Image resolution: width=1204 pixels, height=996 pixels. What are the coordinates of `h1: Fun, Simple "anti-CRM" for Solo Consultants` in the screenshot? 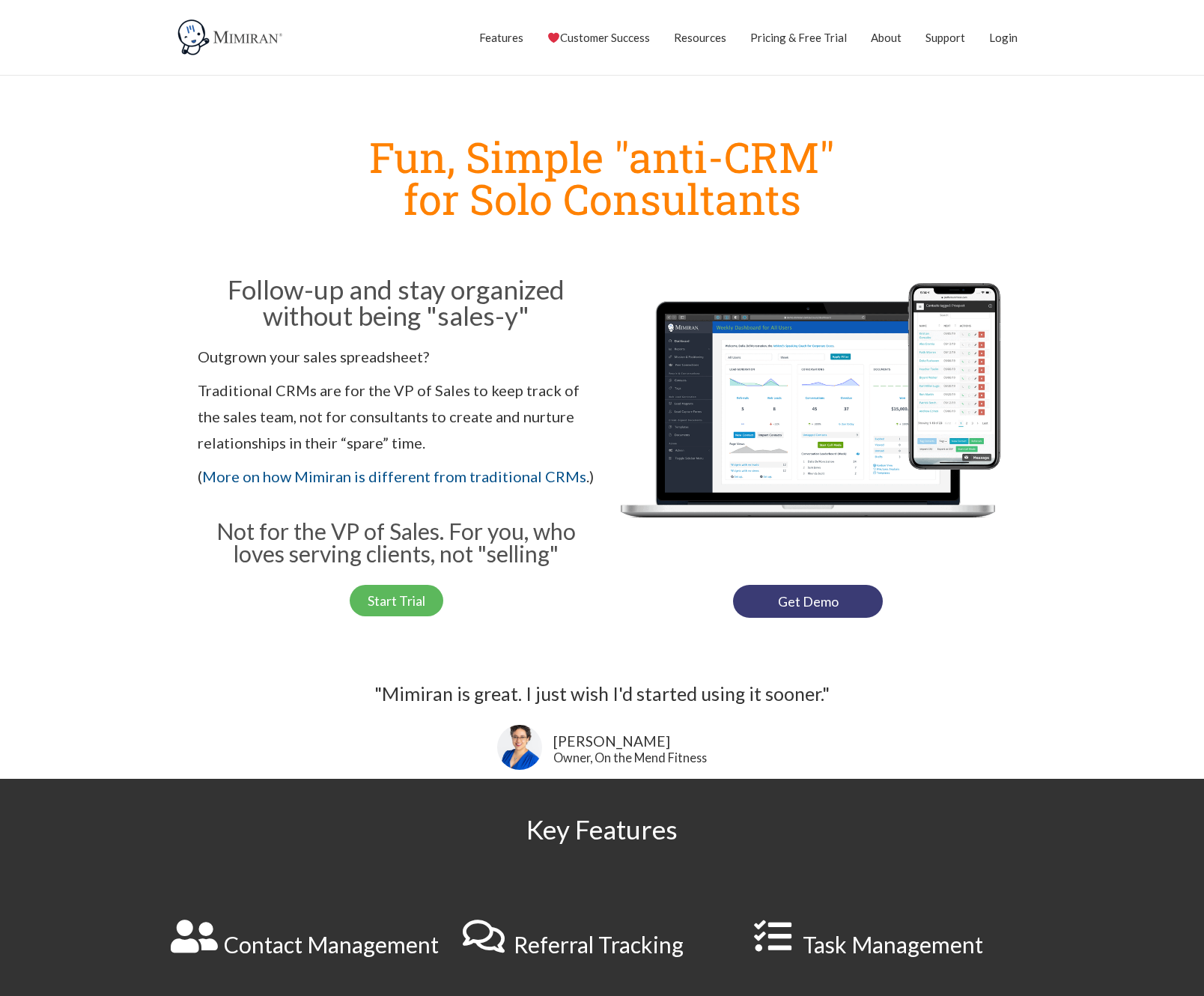 It's located at (602, 177).